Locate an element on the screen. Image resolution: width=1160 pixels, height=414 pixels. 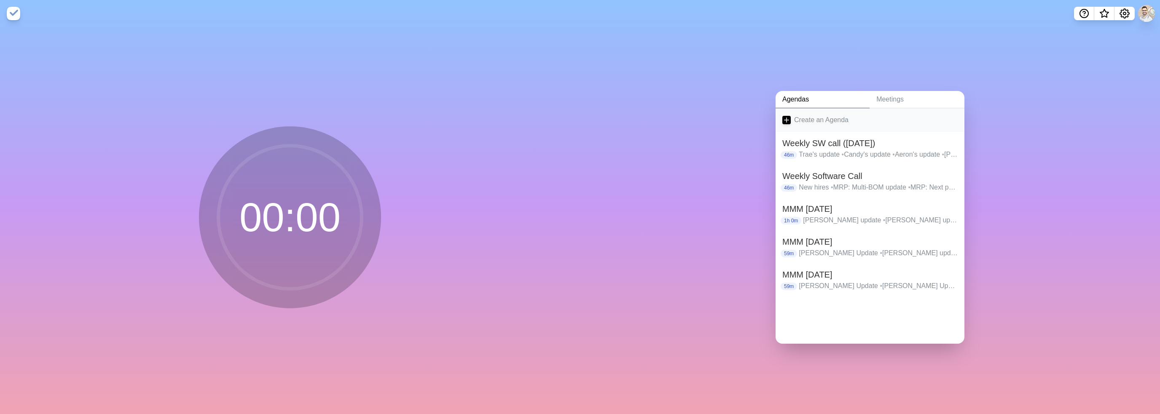
h2: Weekly Software Call is located at coordinates (870, 176).